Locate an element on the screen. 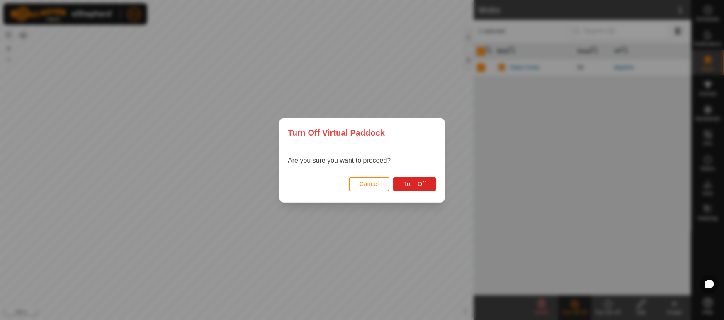 This screenshot has width=724, height=320. span: Cancel is located at coordinates (369, 184).